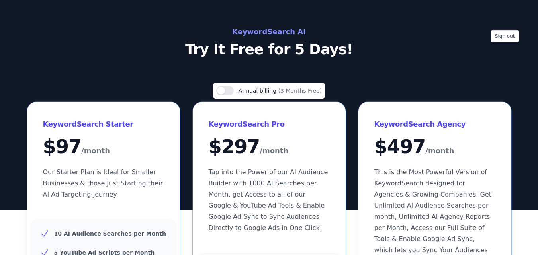  What do you see at coordinates (103, 183) in the screenshot?
I see `span: Our Starter Plan is Ideal for Smaller Businesses & those Just Starting their AI Ad Targeting Jour...` at bounding box center [103, 183].